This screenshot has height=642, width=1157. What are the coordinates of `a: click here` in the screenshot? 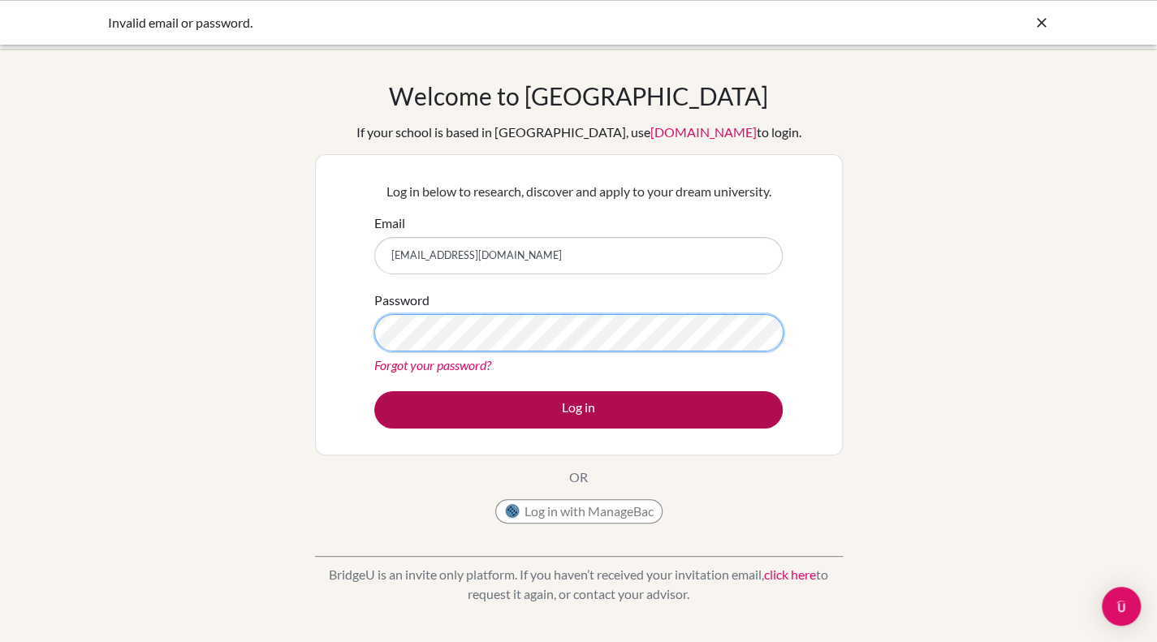 It's located at (790, 574).